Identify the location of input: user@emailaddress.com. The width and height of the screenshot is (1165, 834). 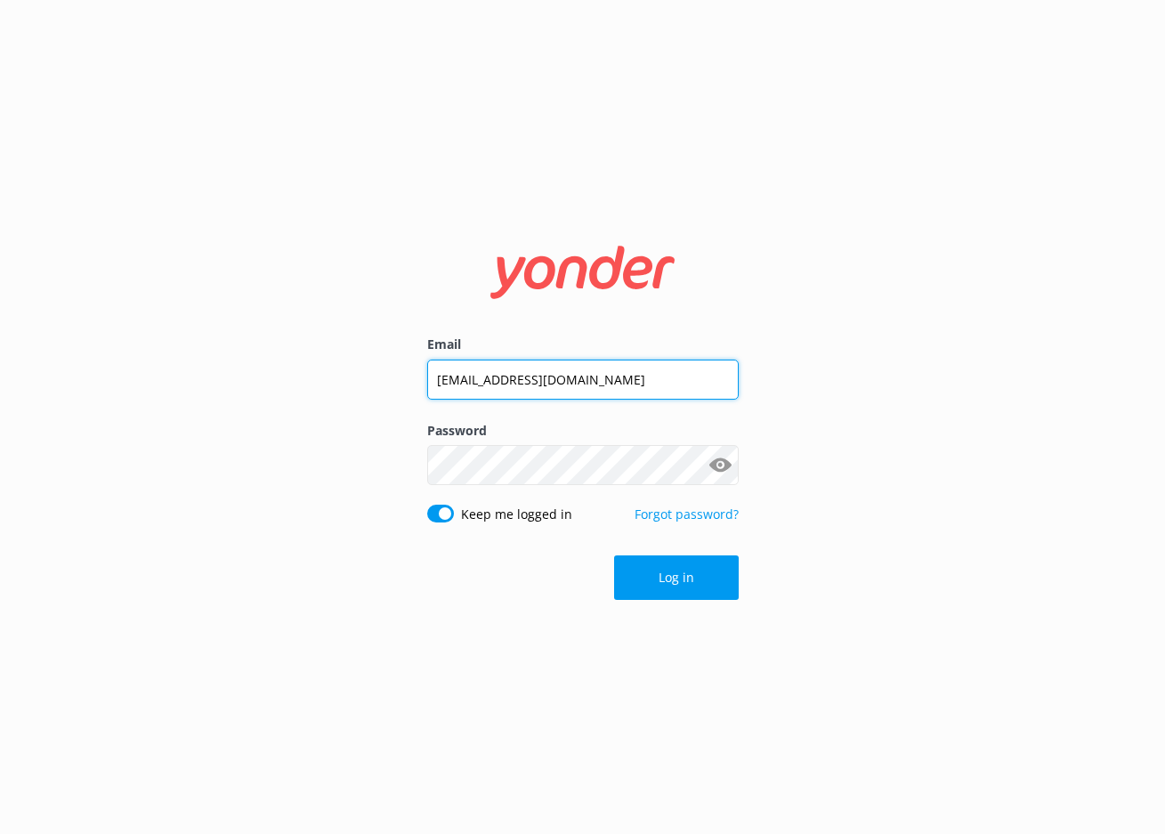
(583, 379).